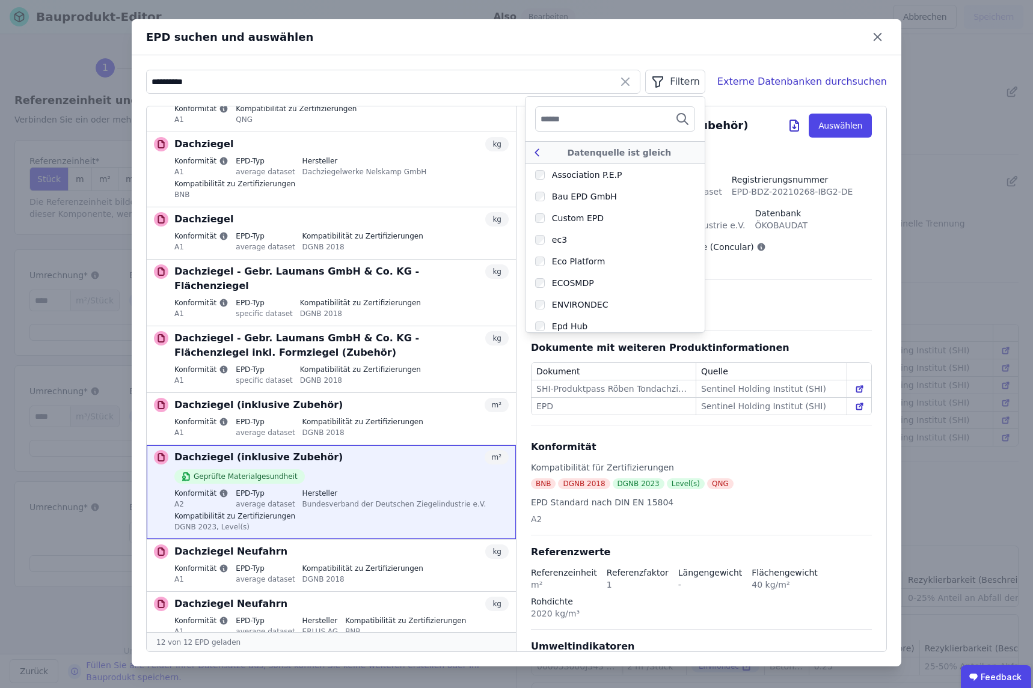  I want to click on div: ECOSMDP, so click(573, 283).